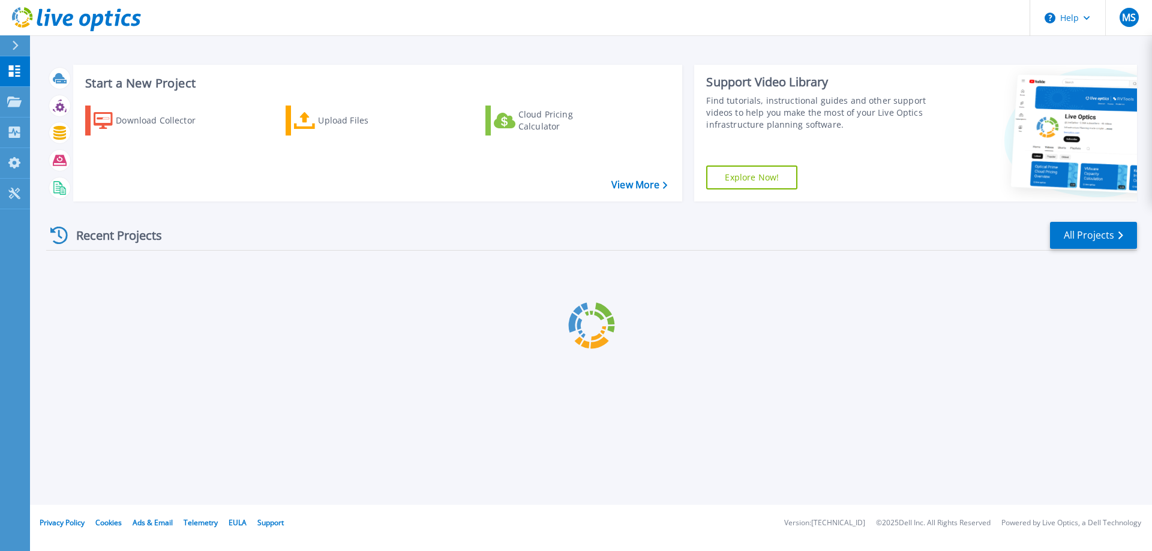 The height and width of the screenshot is (551, 1152). What do you see at coordinates (933, 523) in the screenshot?
I see `li: © 2025 Dell Inc. All Rights Reserved` at bounding box center [933, 523].